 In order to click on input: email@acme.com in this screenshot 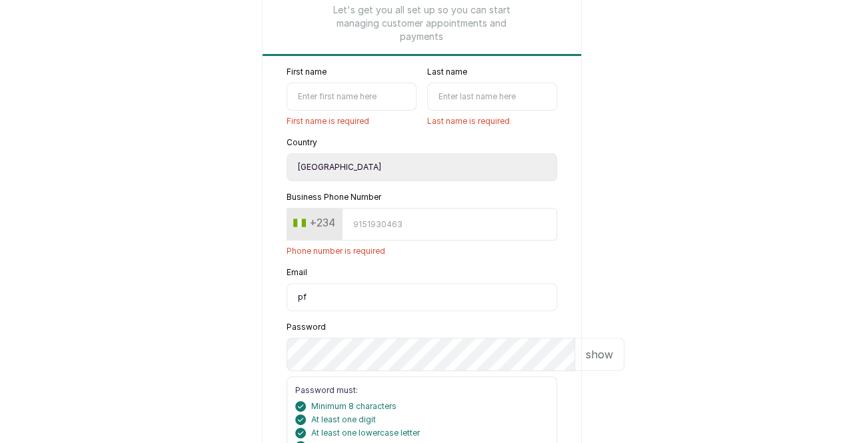, I will do `click(422, 297)`.